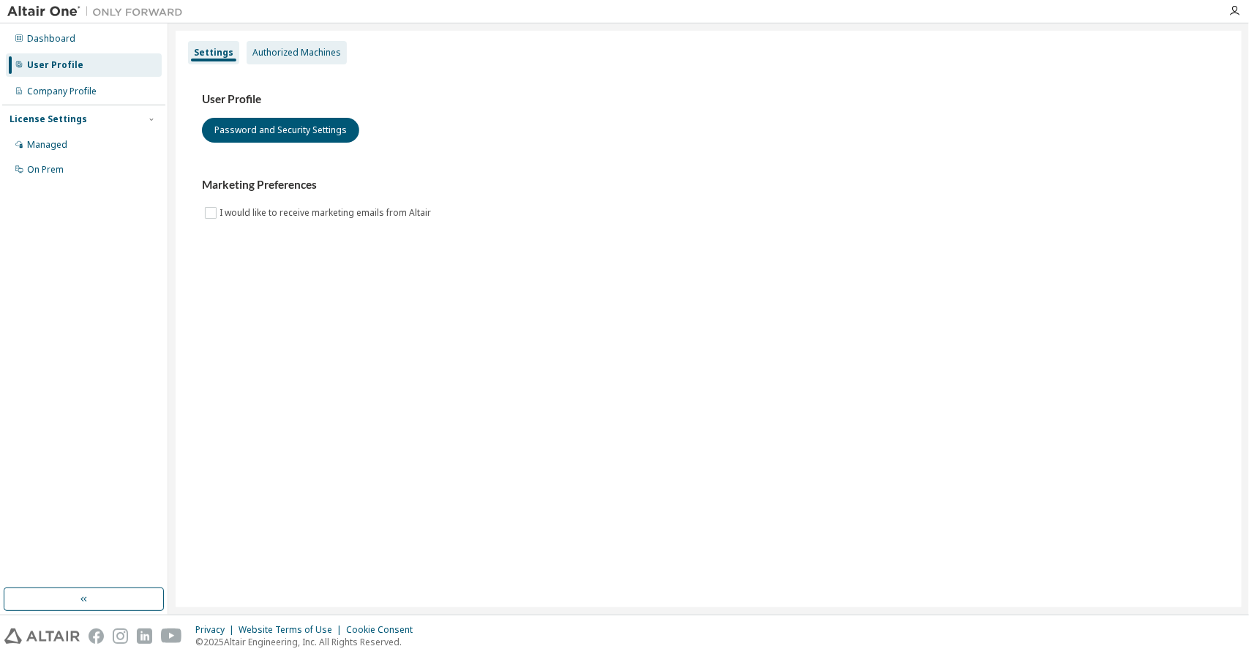  I want to click on div: Privacy, so click(217, 630).